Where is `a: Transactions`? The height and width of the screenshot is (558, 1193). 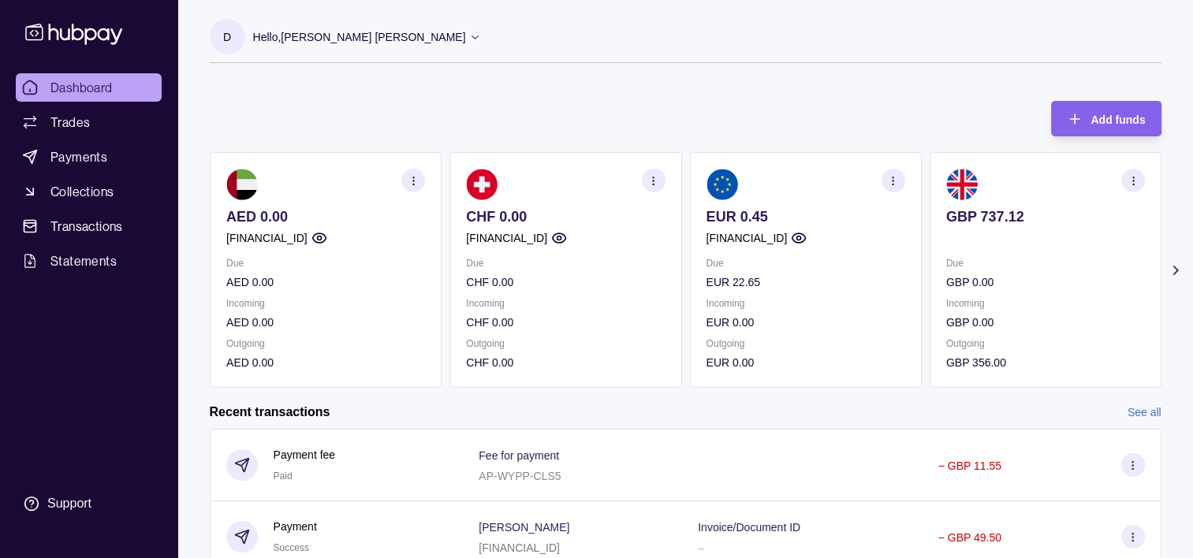 a: Transactions is located at coordinates (88, 226).